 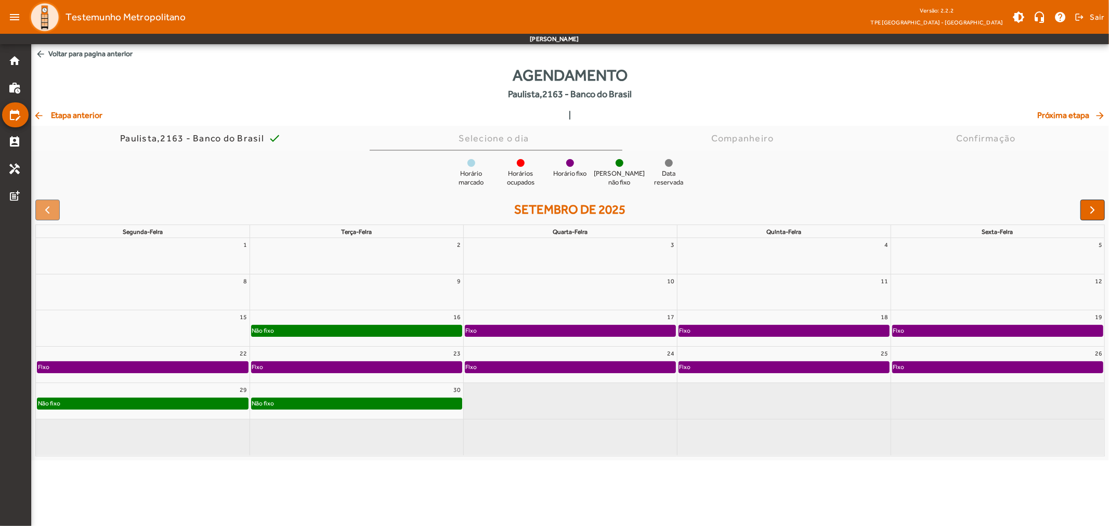 What do you see at coordinates (459, 245) in the screenshot?
I see `a: 2 de setembro de 2025` at bounding box center [459, 245].